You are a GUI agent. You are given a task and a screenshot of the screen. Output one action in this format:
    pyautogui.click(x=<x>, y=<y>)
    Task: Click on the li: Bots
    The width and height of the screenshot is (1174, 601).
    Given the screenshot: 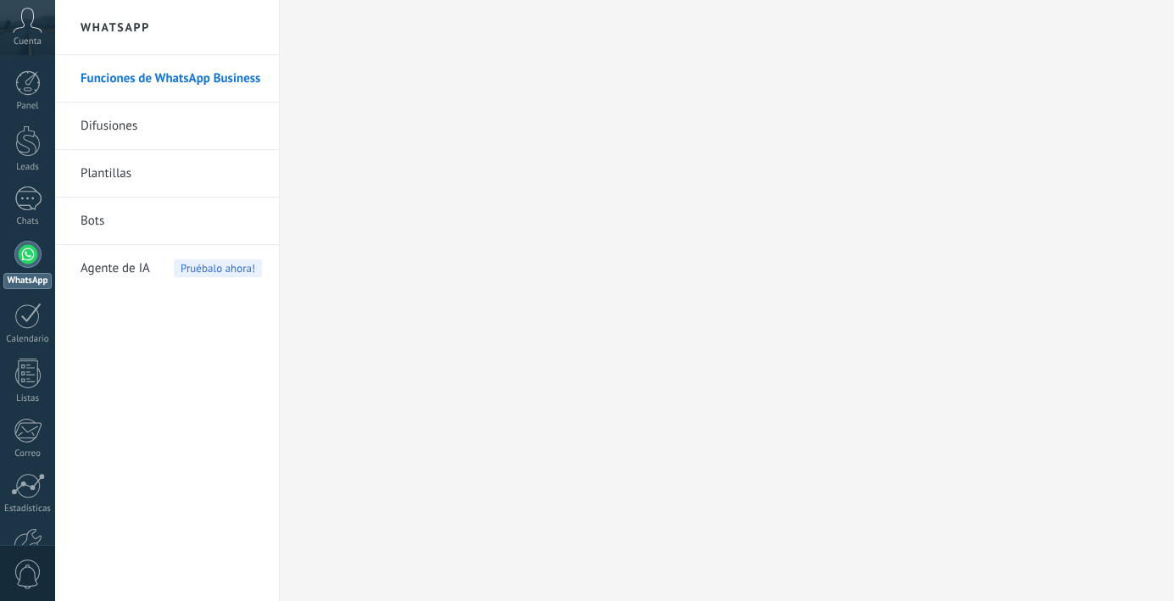 What is the action you would take?
    pyautogui.click(x=167, y=221)
    